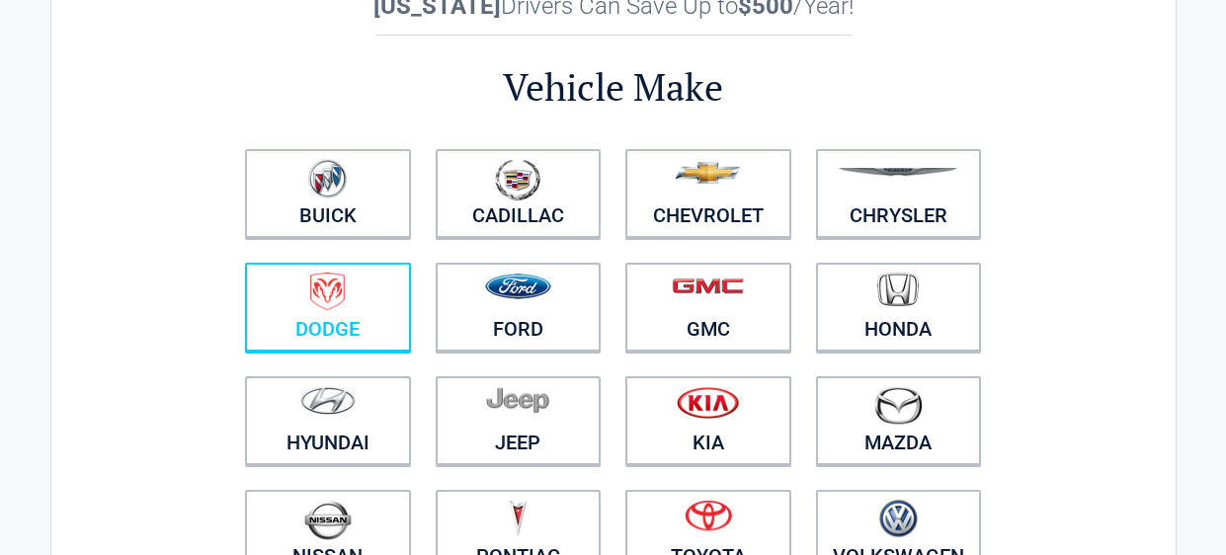 This screenshot has width=1226, height=555. What do you see at coordinates (328, 307) in the screenshot?
I see `a: Dodge` at bounding box center [328, 307].